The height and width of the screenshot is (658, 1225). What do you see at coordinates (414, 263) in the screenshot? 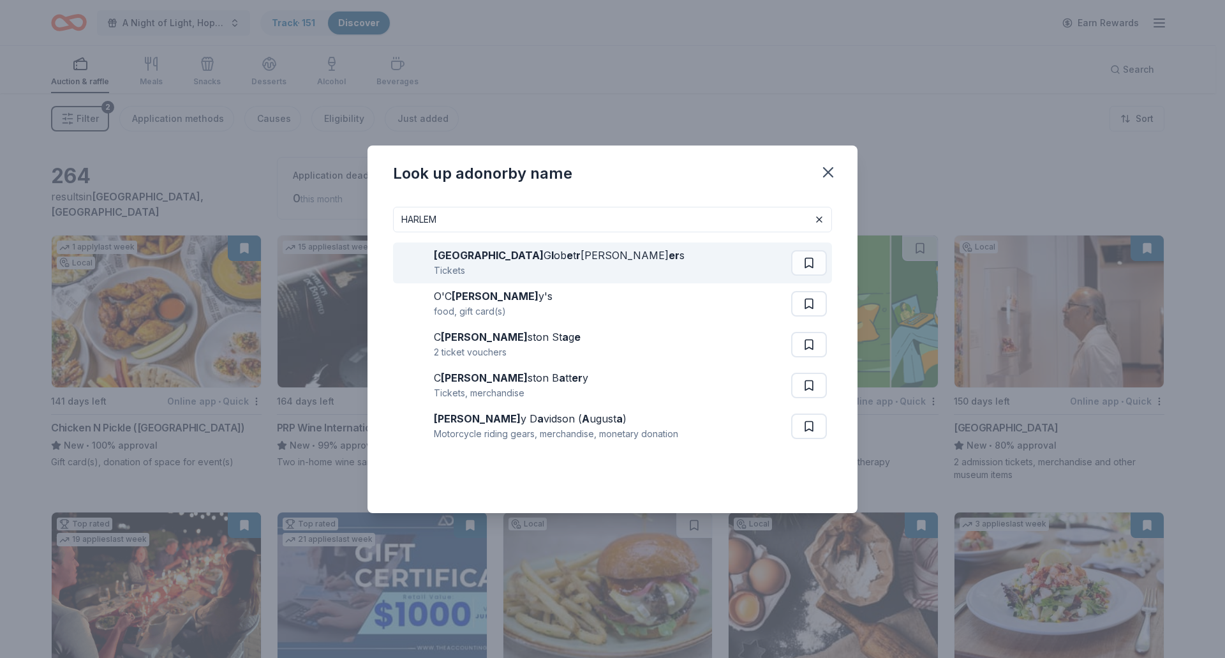
I see `img: Image for Harlem Globetrotters` at bounding box center [414, 263].